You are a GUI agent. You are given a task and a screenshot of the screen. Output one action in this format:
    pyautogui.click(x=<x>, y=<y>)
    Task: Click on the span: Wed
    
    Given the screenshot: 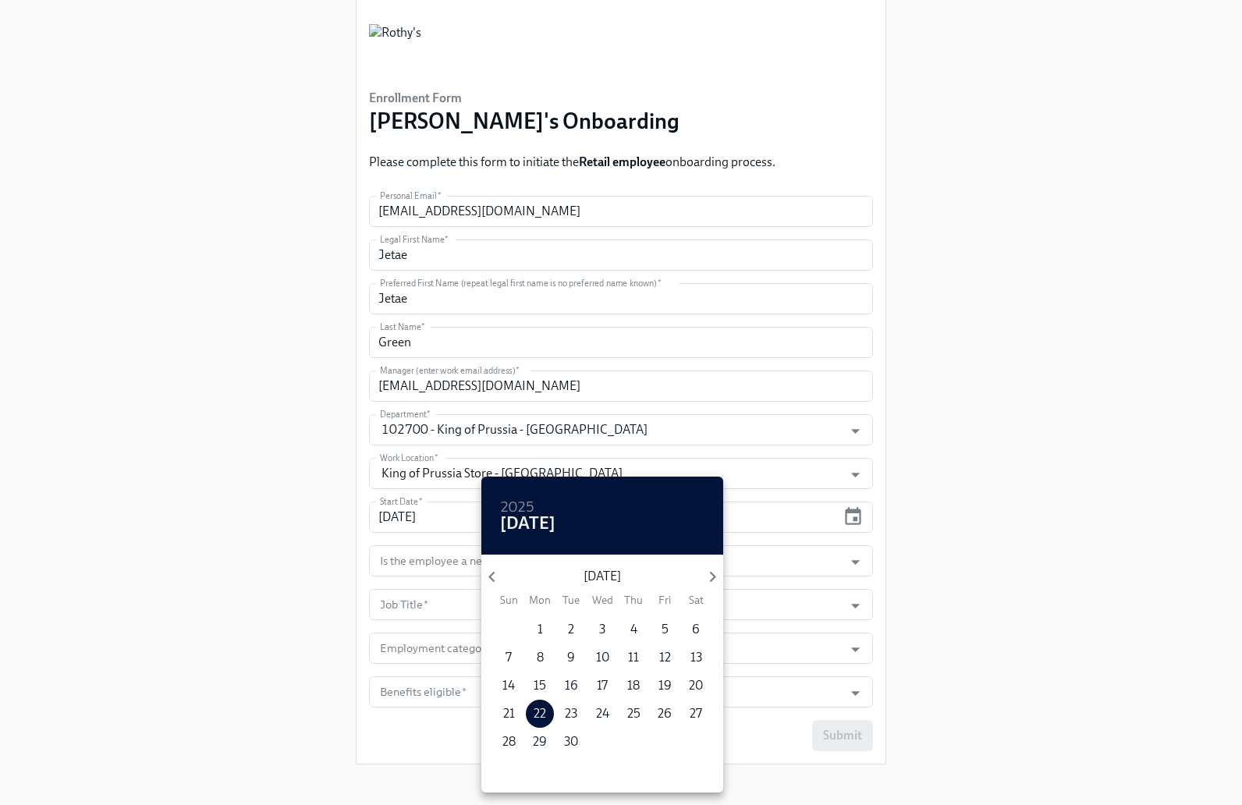 What is the action you would take?
    pyautogui.click(x=602, y=600)
    